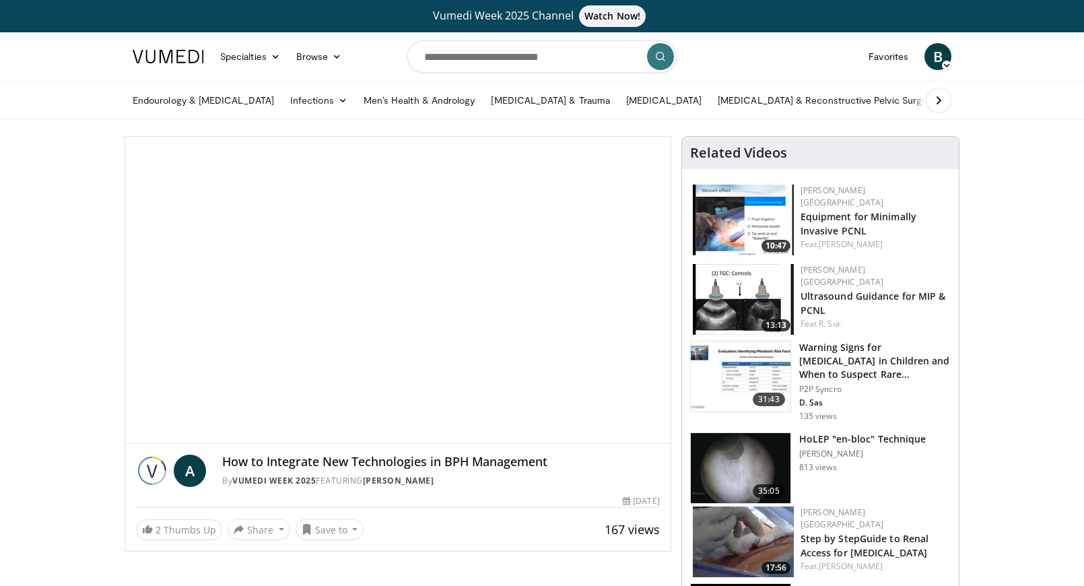  What do you see at coordinates (818, 416) in the screenshot?
I see `p: 135 views` at bounding box center [818, 416].